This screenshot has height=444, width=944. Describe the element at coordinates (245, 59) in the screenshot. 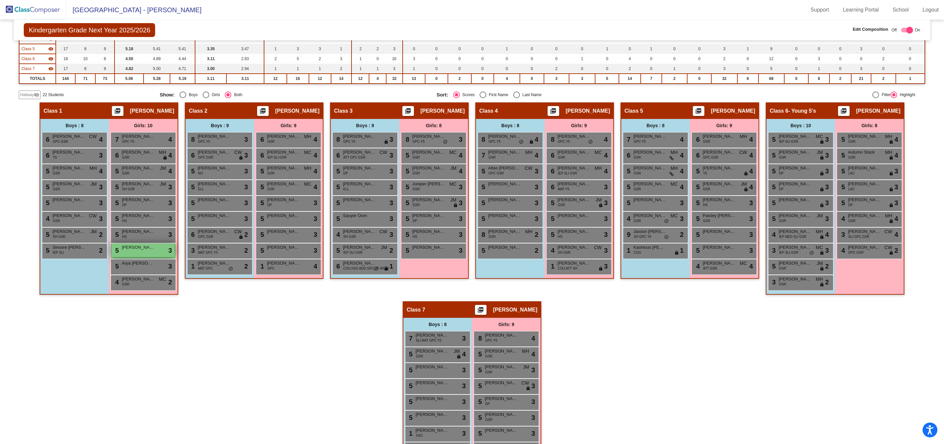

I see `td: 2.83` at that location.